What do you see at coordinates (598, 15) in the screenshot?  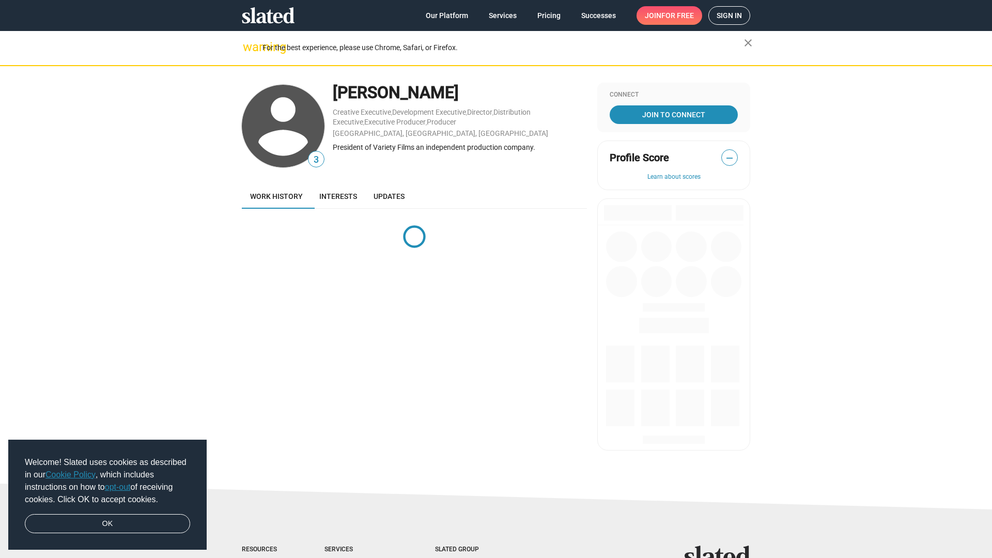 I see `span: Successes` at bounding box center [598, 15].